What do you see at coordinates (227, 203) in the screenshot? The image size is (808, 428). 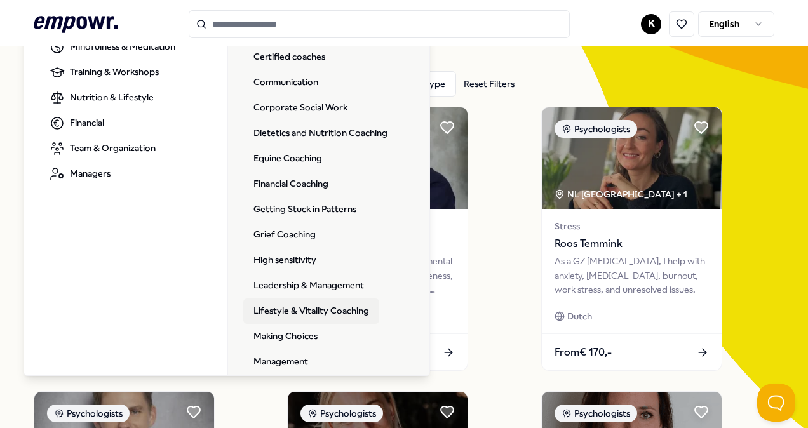 I see `div: All categories` at bounding box center [227, 203].